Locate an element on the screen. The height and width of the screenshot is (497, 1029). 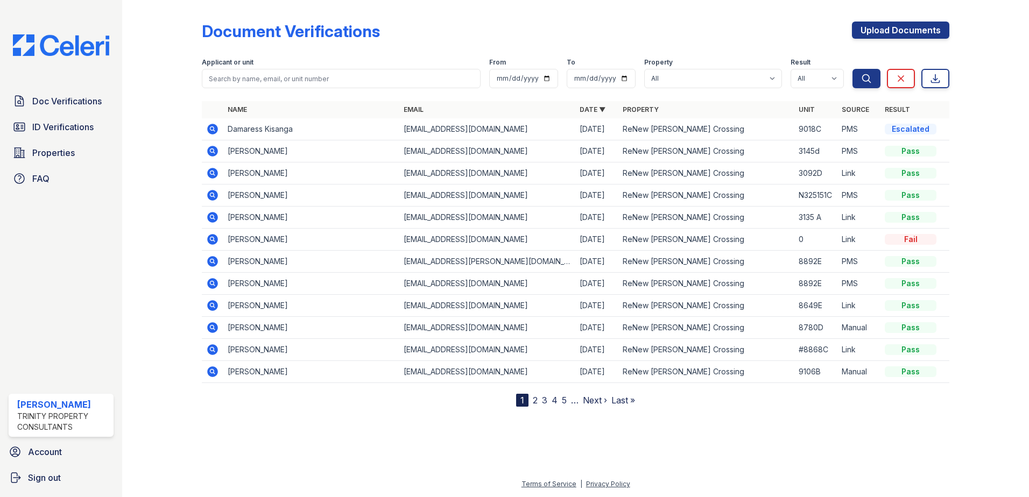
a: Unit is located at coordinates (807, 109).